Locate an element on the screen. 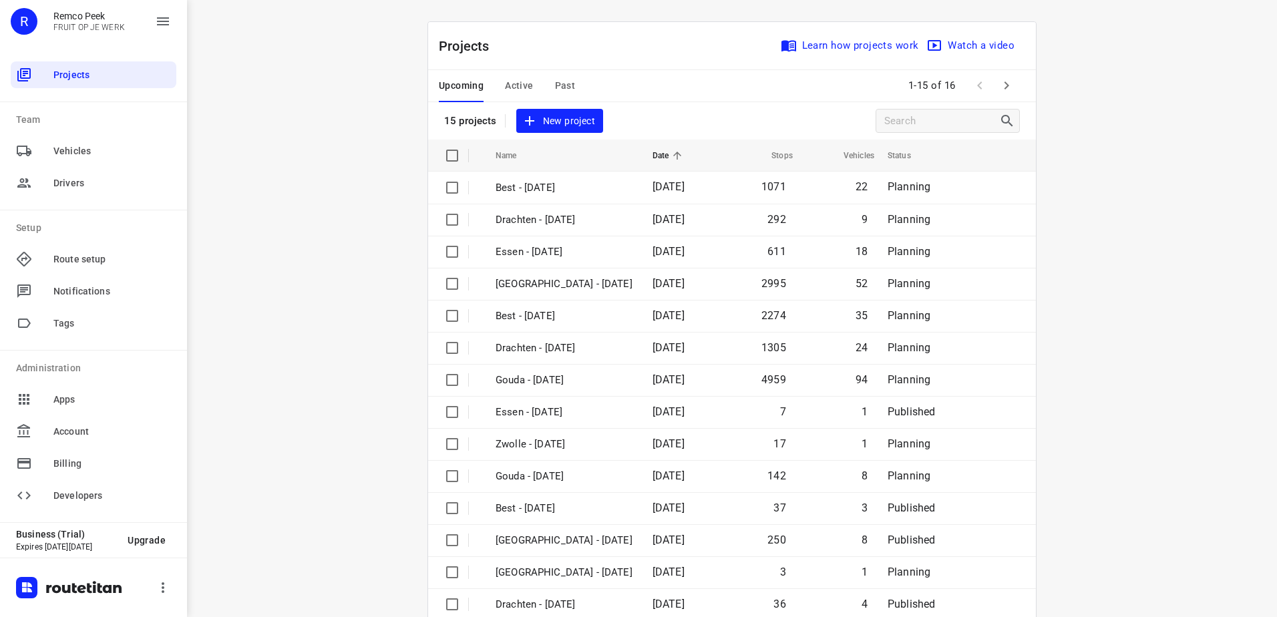 This screenshot has width=1277, height=617. span: 142 is located at coordinates (777, 476).